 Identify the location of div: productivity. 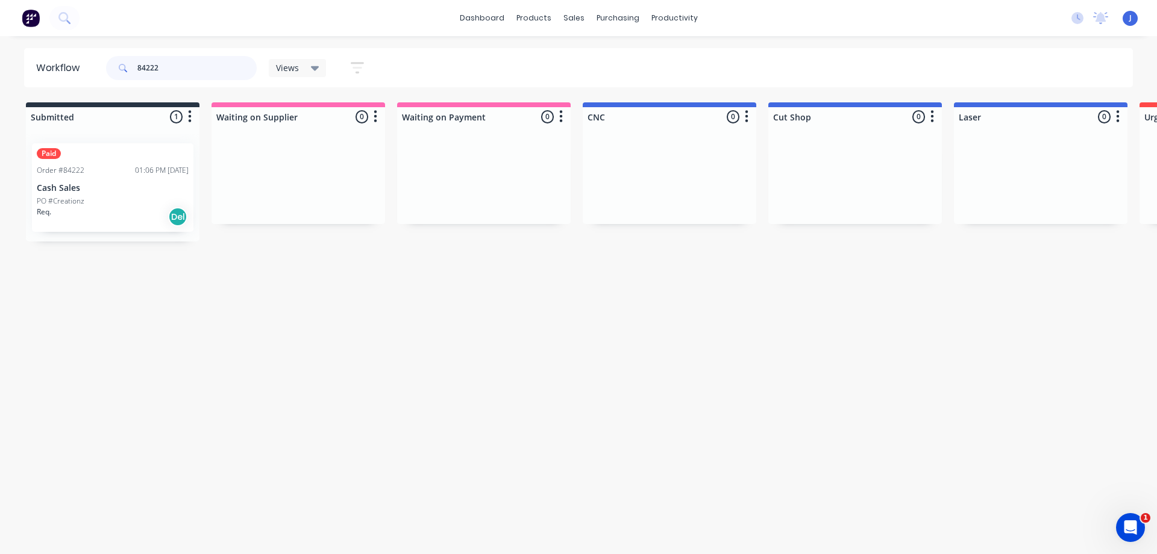
(674, 18).